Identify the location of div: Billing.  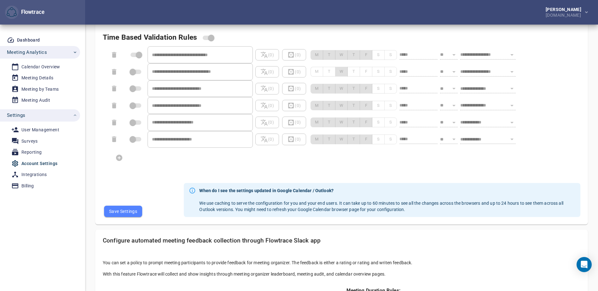
(28, 186).